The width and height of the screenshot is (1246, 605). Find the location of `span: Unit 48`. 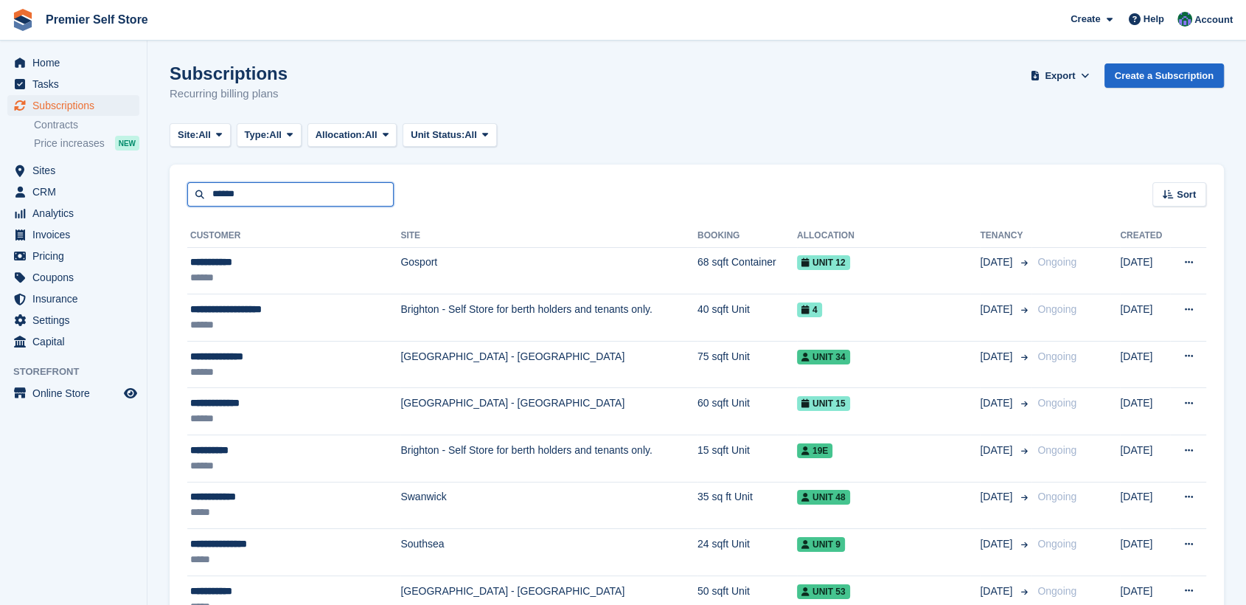

span: Unit 48 is located at coordinates (823, 497).